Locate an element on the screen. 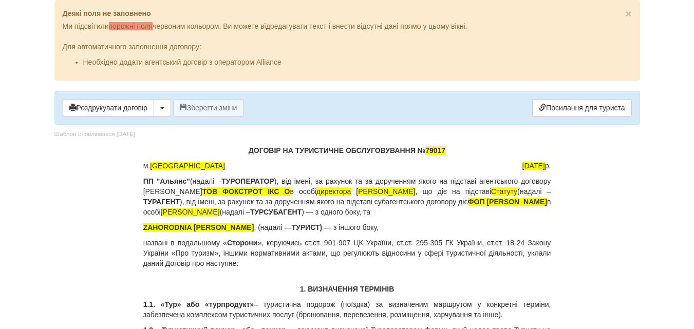 The width and height of the screenshot is (694, 329). span: порожні поля is located at coordinates (131, 26).